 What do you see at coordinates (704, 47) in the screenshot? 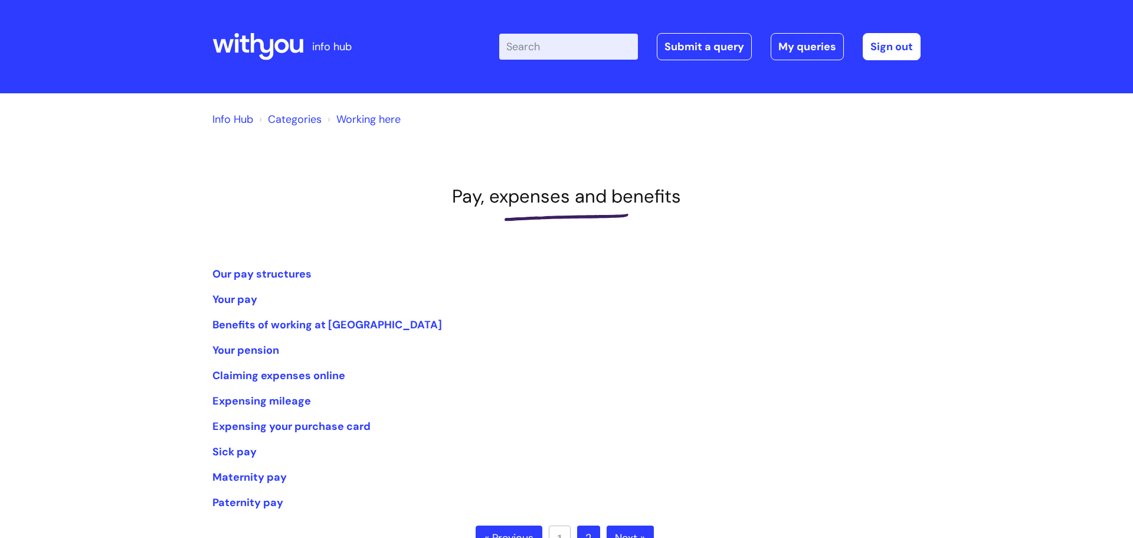
I see `a: Submit a query` at bounding box center [704, 47].